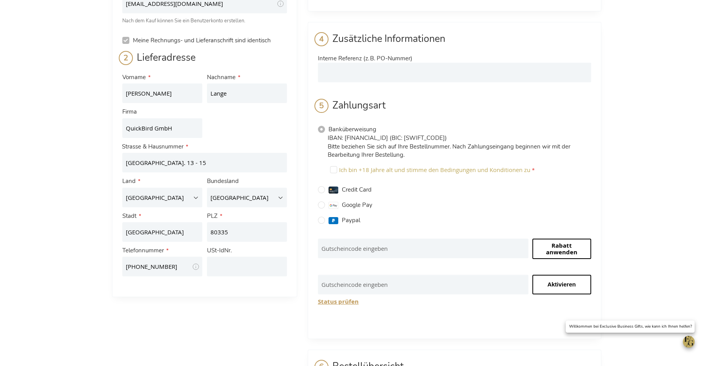 Image resolution: width=713 pixels, height=366 pixels. Describe the element at coordinates (333, 221) in the screenshot. I see `img: paypal.svg` at that location.